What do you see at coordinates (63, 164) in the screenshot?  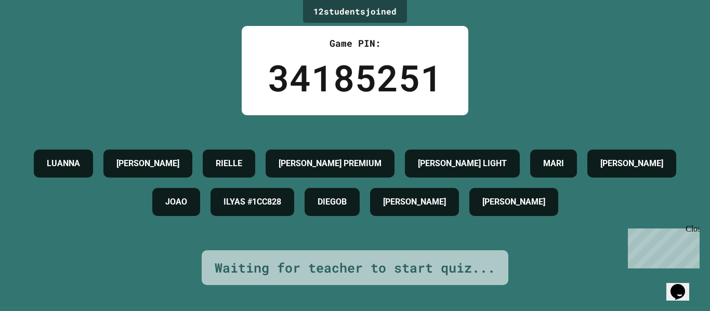 I see `h4: LUANNA` at bounding box center [63, 164].